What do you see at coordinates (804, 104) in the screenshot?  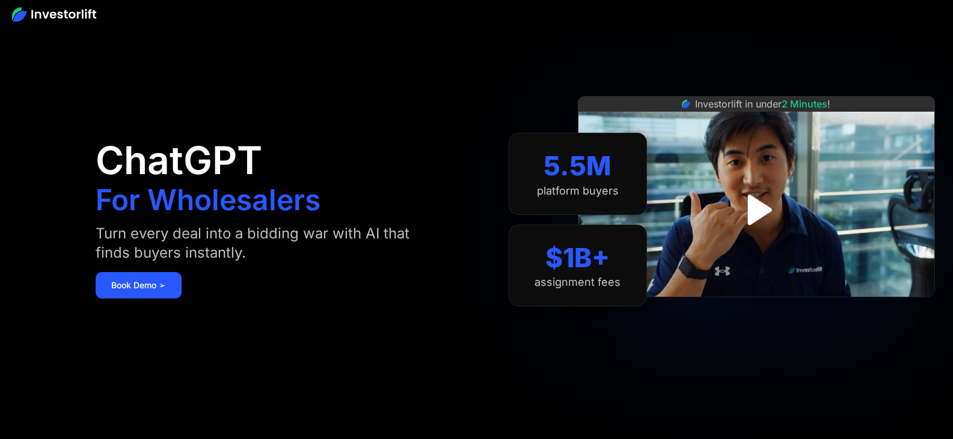 I see `span: 2 Minutes` at bounding box center [804, 104].